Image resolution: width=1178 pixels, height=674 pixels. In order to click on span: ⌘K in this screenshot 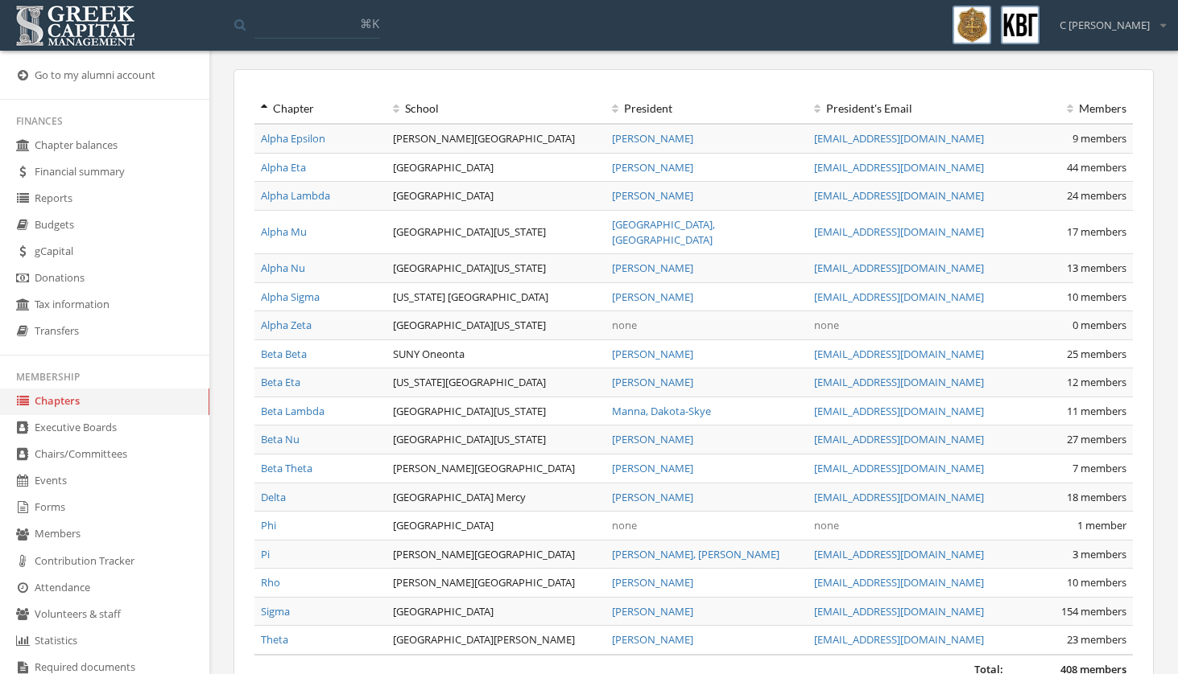, I will do `click(369, 23)`.